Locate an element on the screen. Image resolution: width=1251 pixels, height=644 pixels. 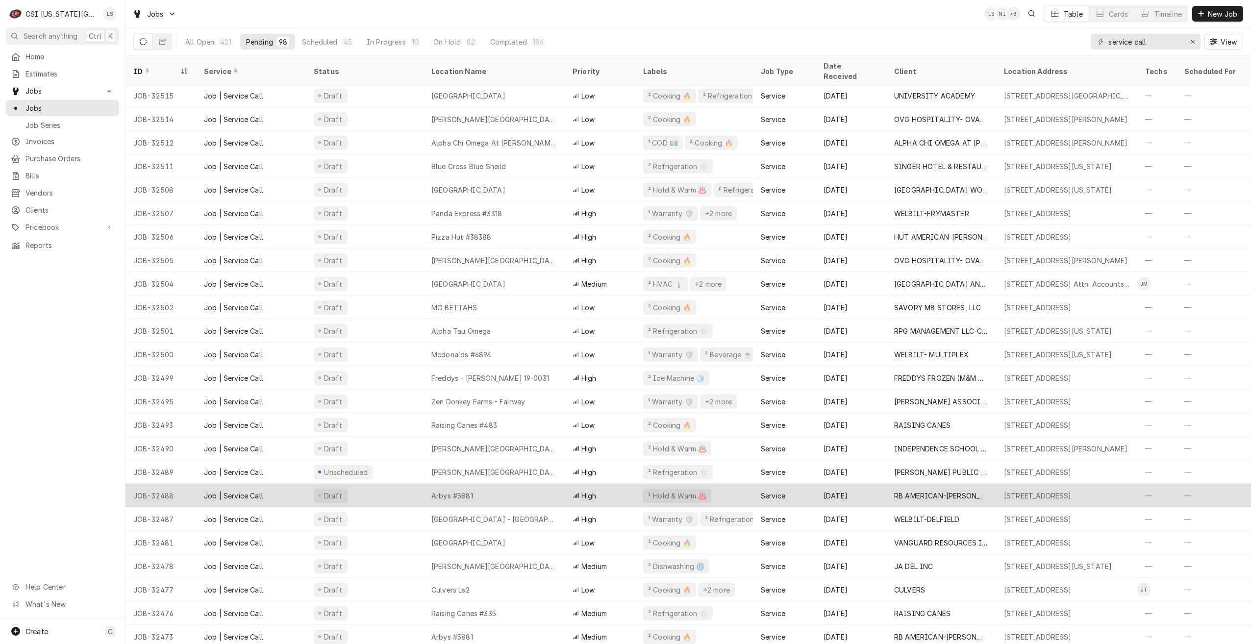
div: ² Beverage ☕️ is located at coordinates (729, 354).